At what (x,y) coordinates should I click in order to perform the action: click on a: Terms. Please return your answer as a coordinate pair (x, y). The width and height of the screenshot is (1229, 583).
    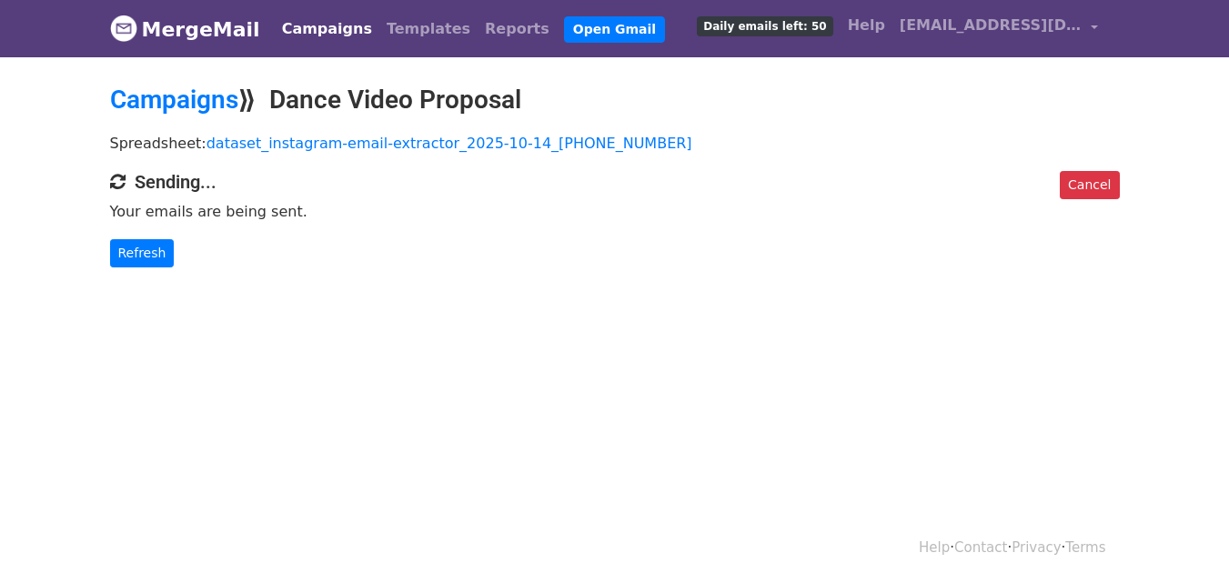
    Looking at the image, I should click on (1085, 547).